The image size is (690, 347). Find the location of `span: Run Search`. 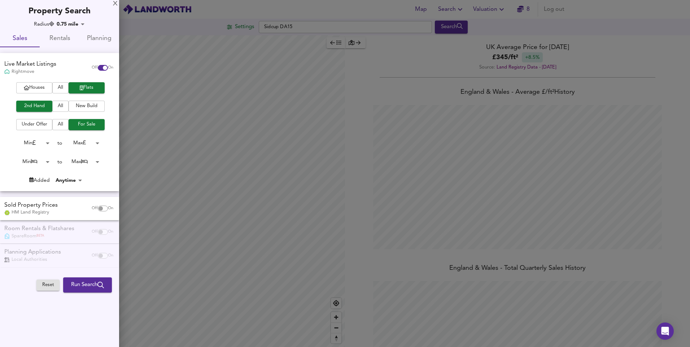

span: Run Search is located at coordinates (87, 285).